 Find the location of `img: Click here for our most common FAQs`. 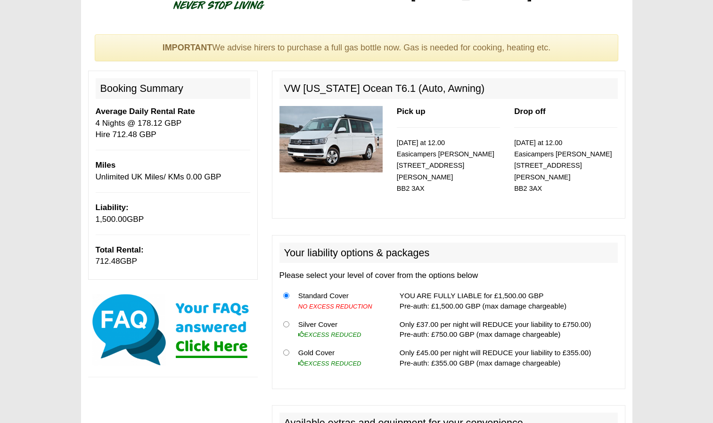

img: Click here for our most common FAQs is located at coordinates (173, 330).